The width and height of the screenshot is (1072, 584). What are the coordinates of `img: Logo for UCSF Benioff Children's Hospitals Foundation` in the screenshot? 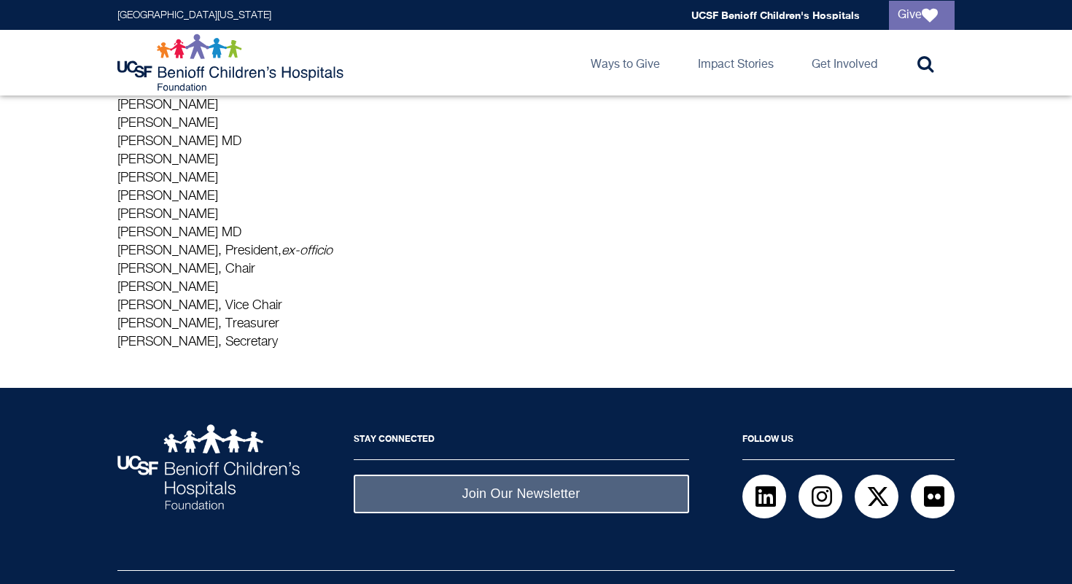 It's located at (232, 63).